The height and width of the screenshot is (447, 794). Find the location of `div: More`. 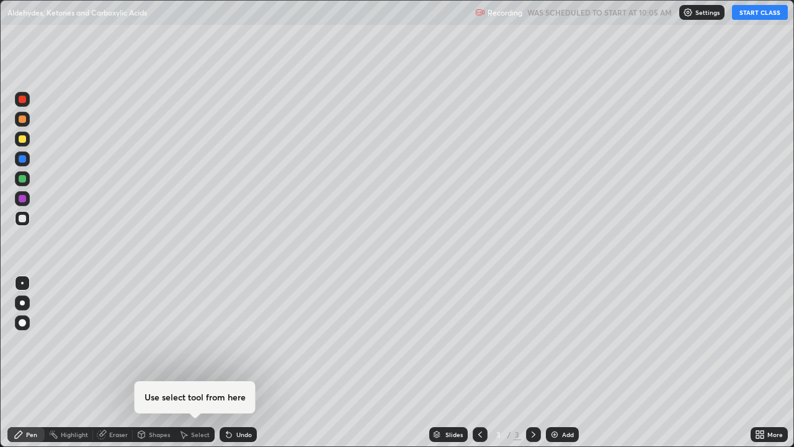

div: More is located at coordinates (775, 434).